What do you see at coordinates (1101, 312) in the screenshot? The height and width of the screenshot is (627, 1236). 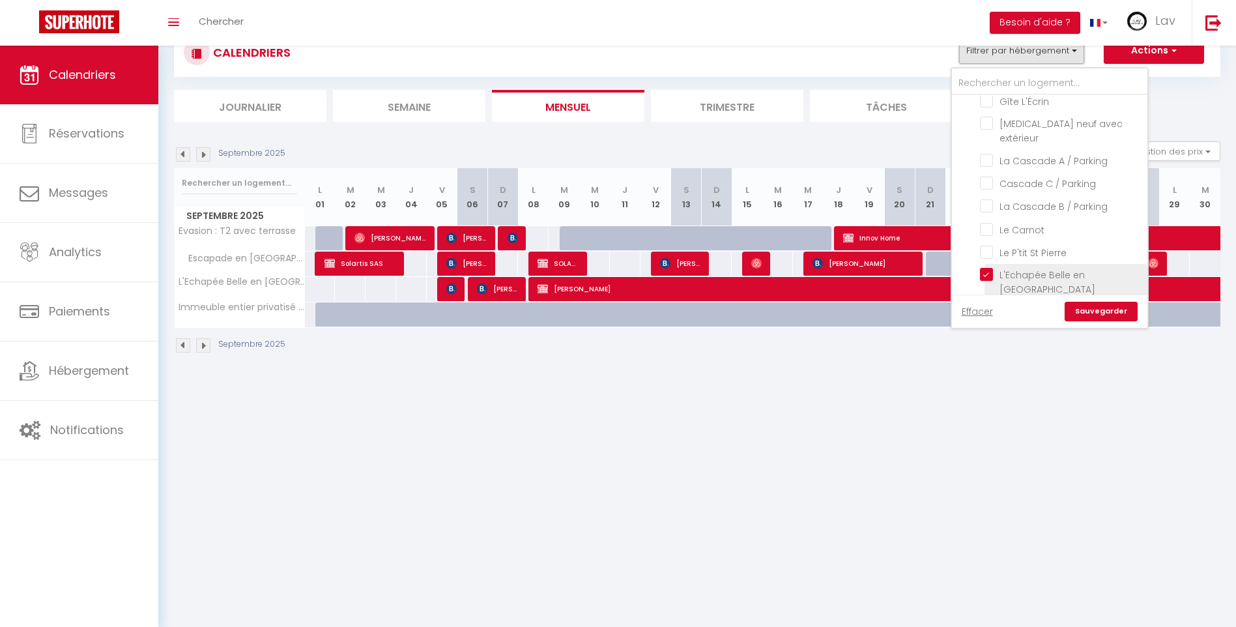 I see `a: Sauvegarder` at bounding box center [1101, 312].